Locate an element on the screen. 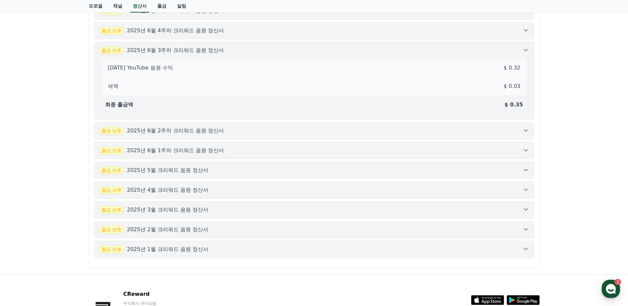 The width and height of the screenshot is (628, 306). a: 3대화 is located at coordinates (64, 217).